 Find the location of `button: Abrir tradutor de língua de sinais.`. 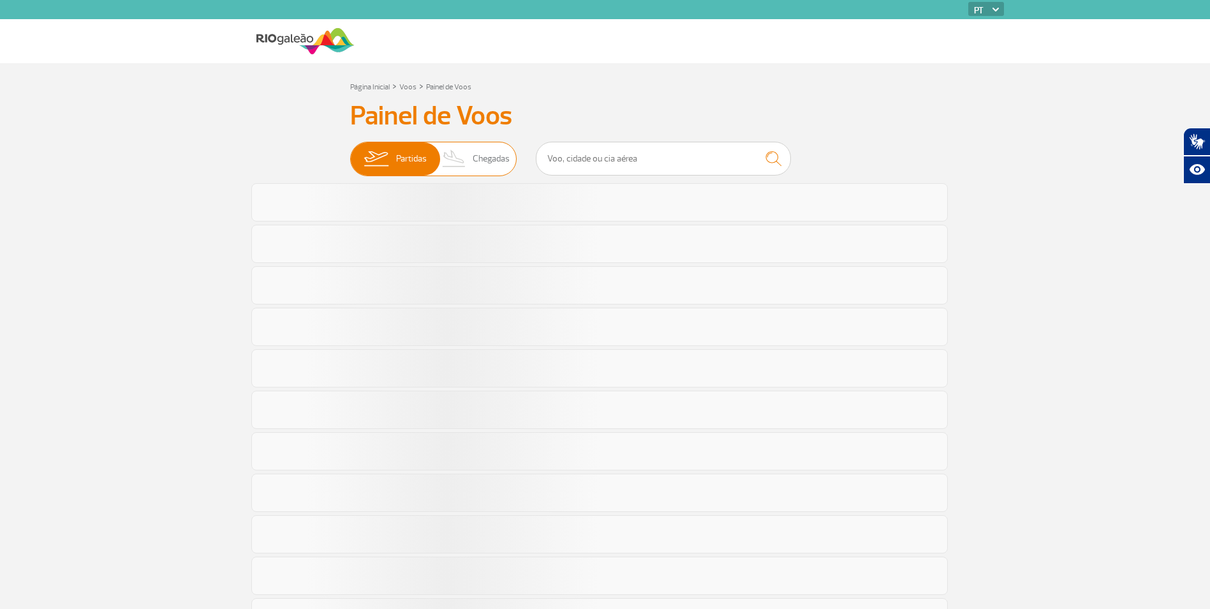

button: Abrir tradutor de língua de sinais. is located at coordinates (1197, 142).